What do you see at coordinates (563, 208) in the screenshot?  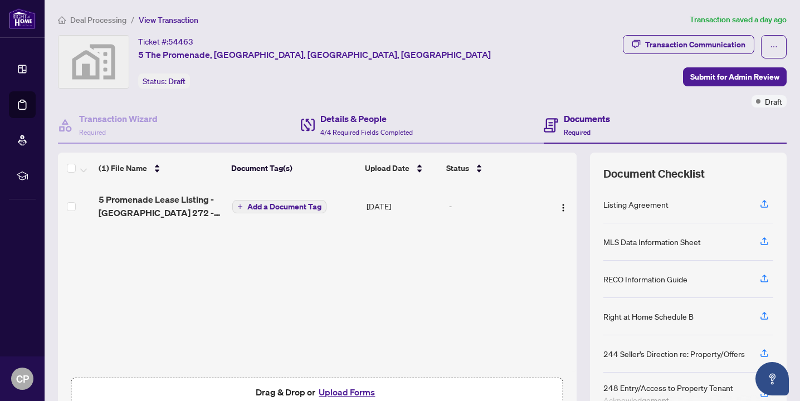 I see `img: Logo` at bounding box center [563, 208].